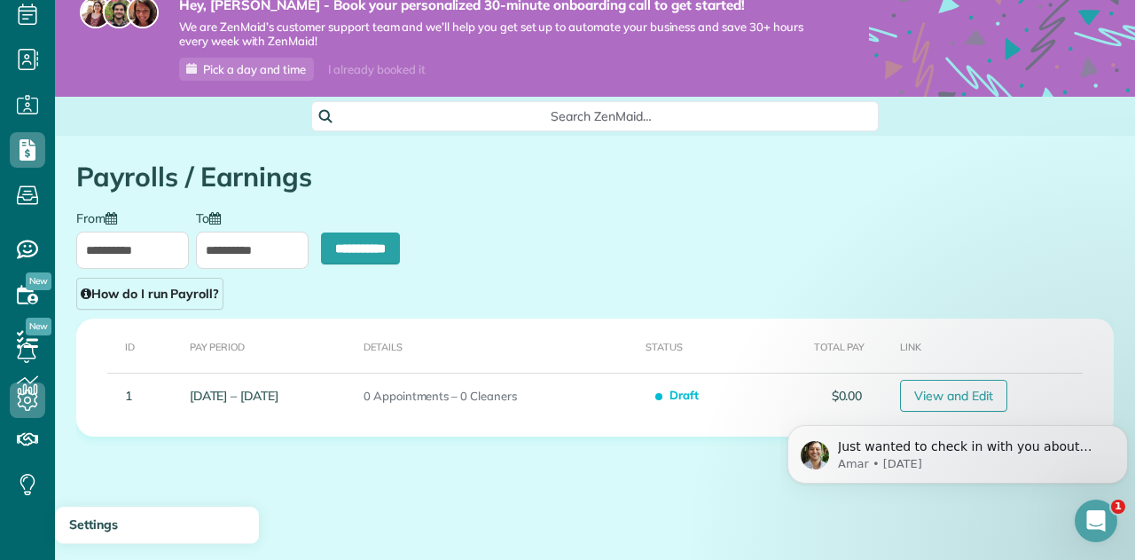 Image resolution: width=1135 pixels, height=560 pixels. Describe the element at coordinates (35, 67) in the screenshot. I see `img: Profile image for Amar` at that location.